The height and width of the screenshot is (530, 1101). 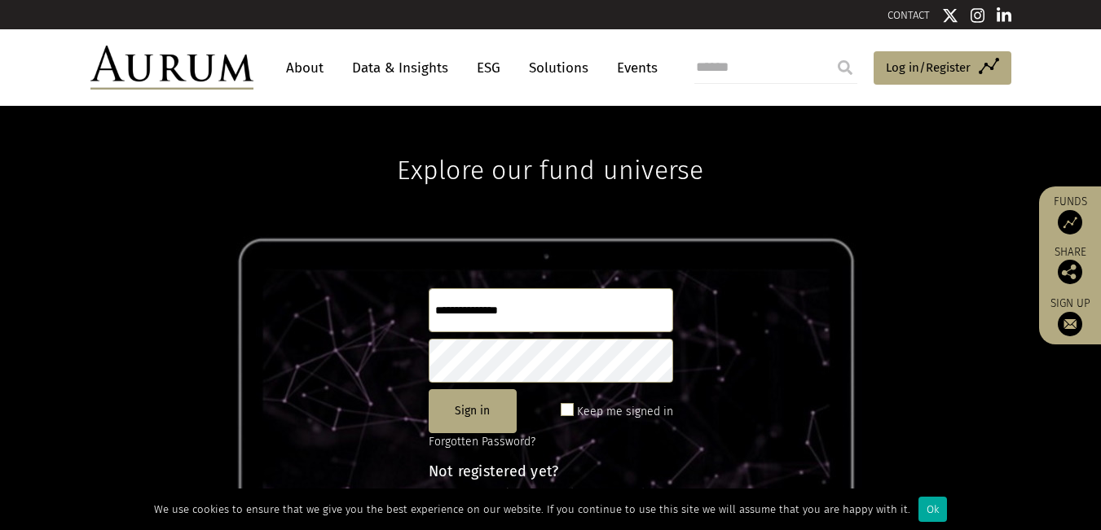 I want to click on p: Register to explore our fund universe and get access to:, so click(x=551, y=503).